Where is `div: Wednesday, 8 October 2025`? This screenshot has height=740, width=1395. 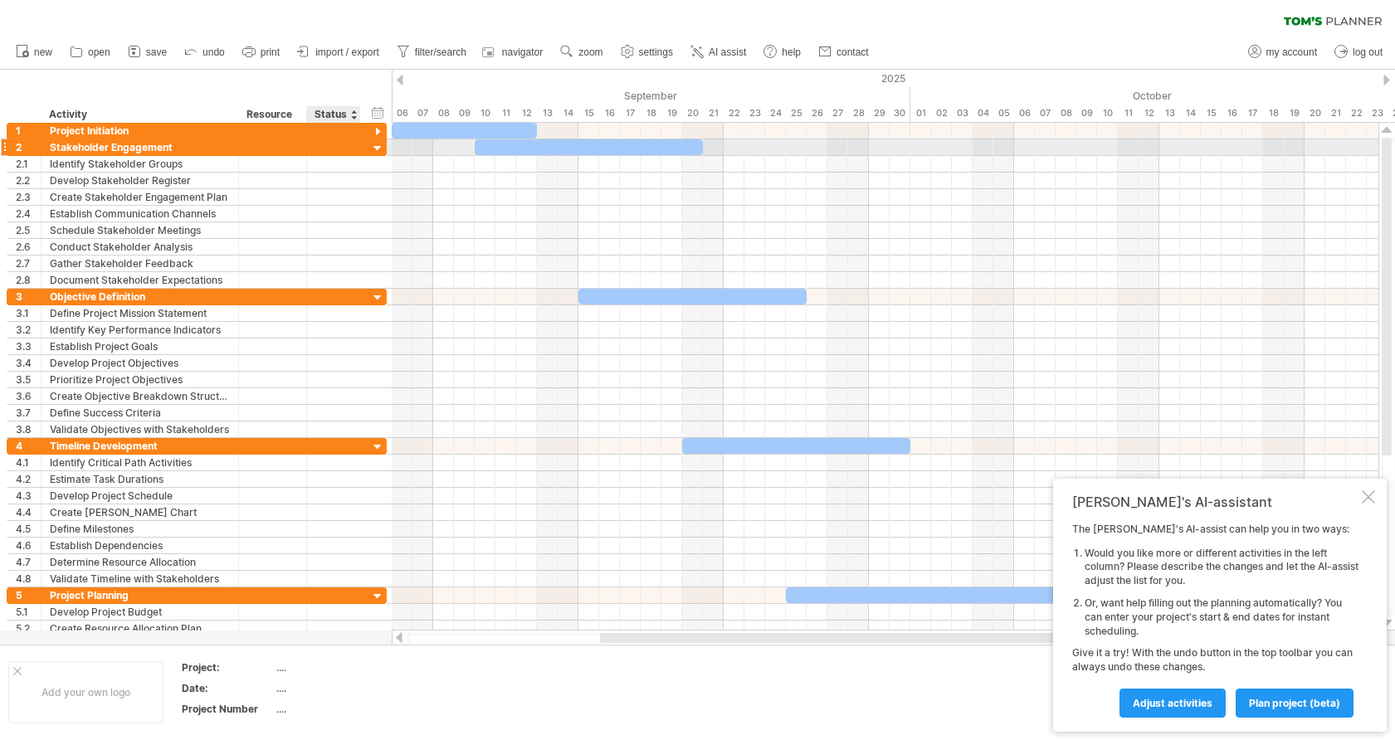
div: Wednesday, 8 October 2025 is located at coordinates (1066, 113).